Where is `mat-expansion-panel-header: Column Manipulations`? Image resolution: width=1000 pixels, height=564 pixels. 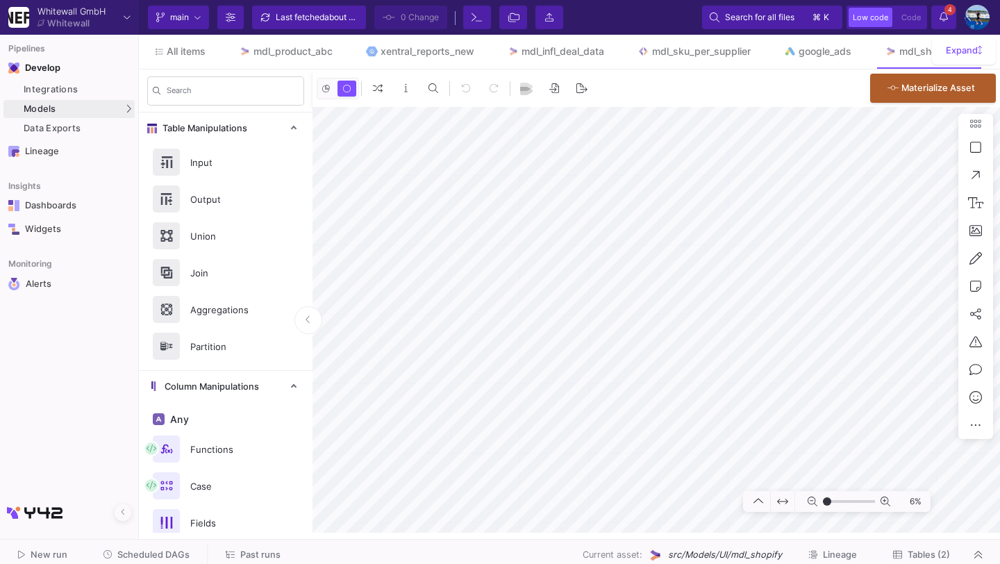 mat-expansion-panel-header: Column Manipulations is located at coordinates (226, 386).